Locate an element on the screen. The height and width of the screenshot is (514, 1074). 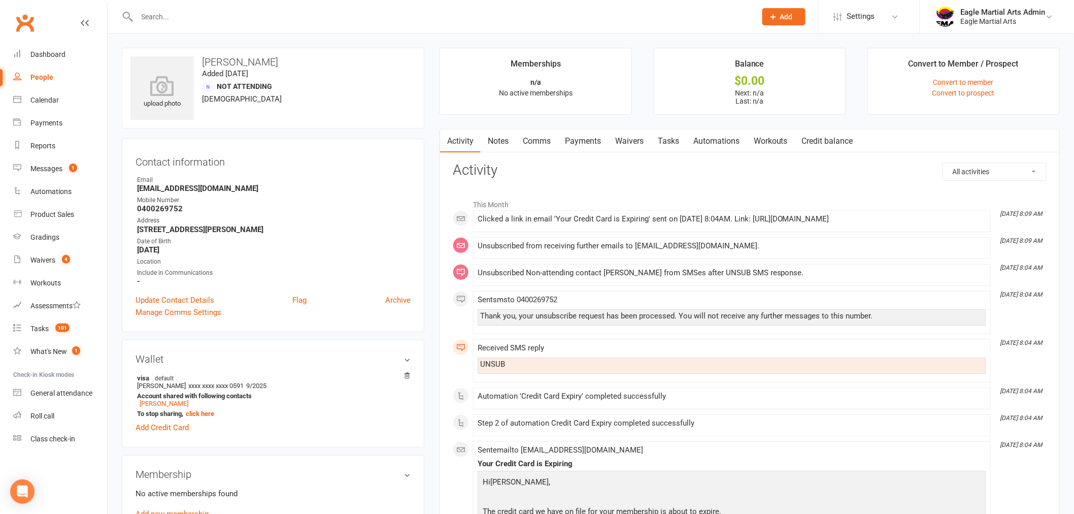
a: Class kiosk mode is located at coordinates (60, 439).